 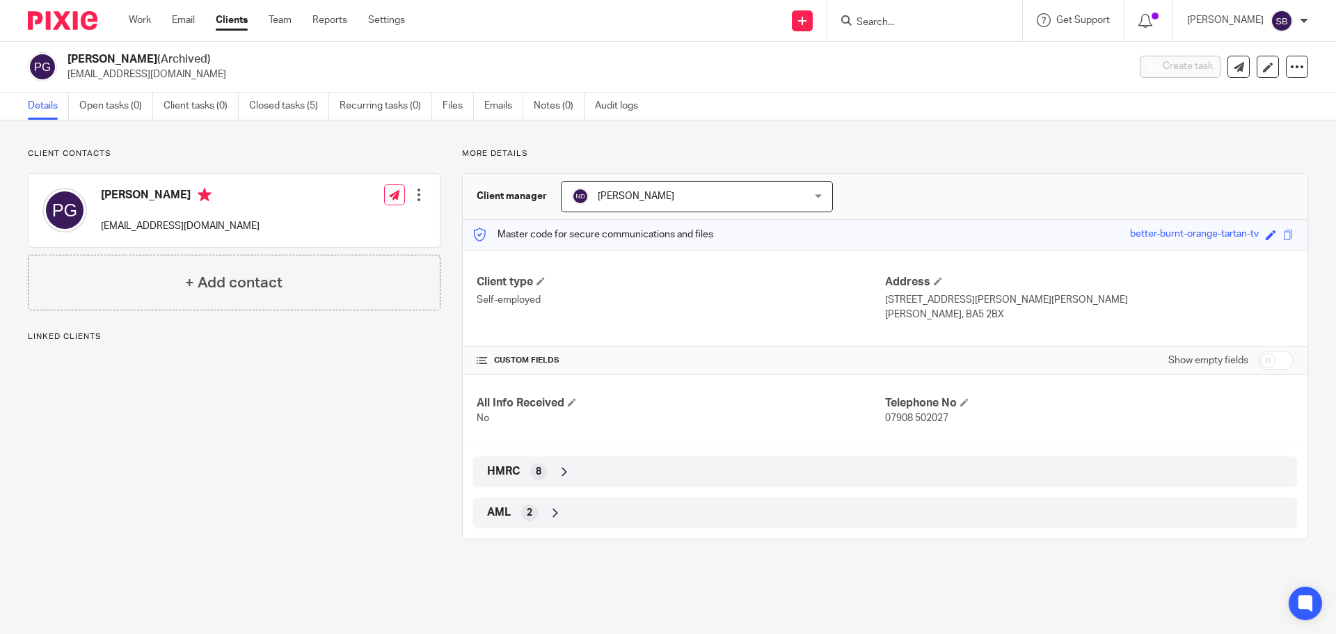 What do you see at coordinates (1180, 67) in the screenshot?
I see `button: Create task` at bounding box center [1180, 67].